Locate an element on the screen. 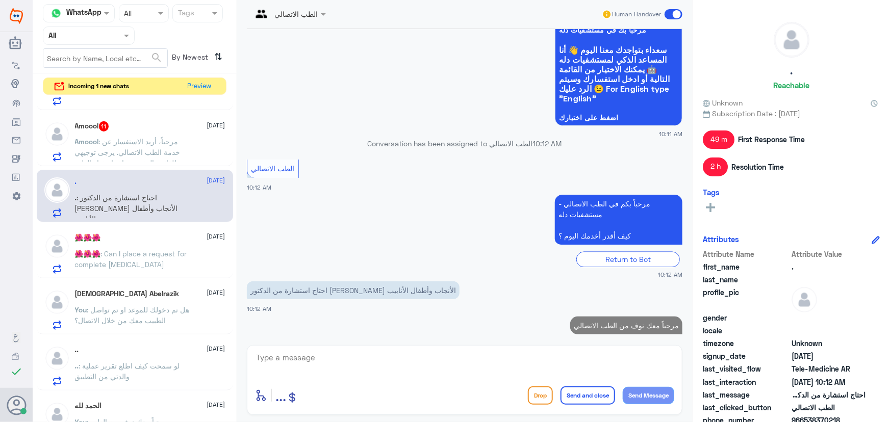 The image size is (890, 422). span: 11 is located at coordinates (104, 126).